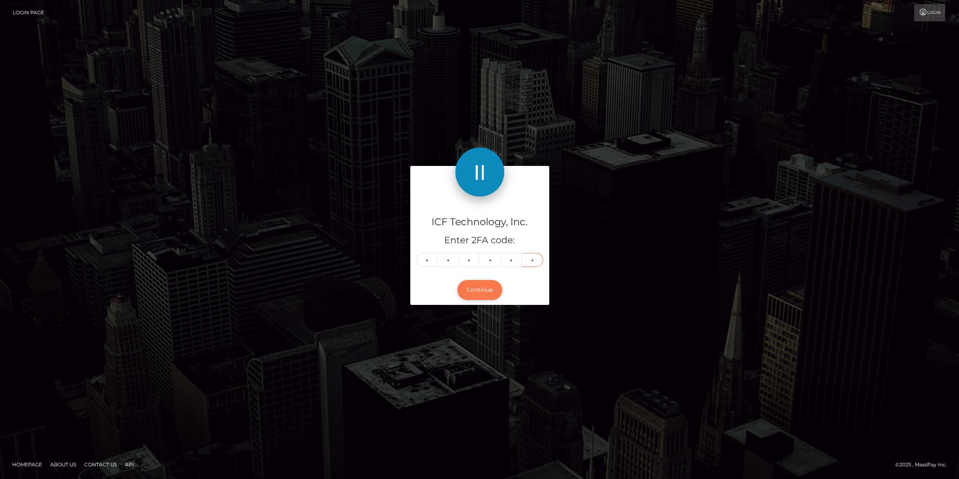  What do you see at coordinates (28, 13) in the screenshot?
I see `a: Login Page` at bounding box center [28, 13].